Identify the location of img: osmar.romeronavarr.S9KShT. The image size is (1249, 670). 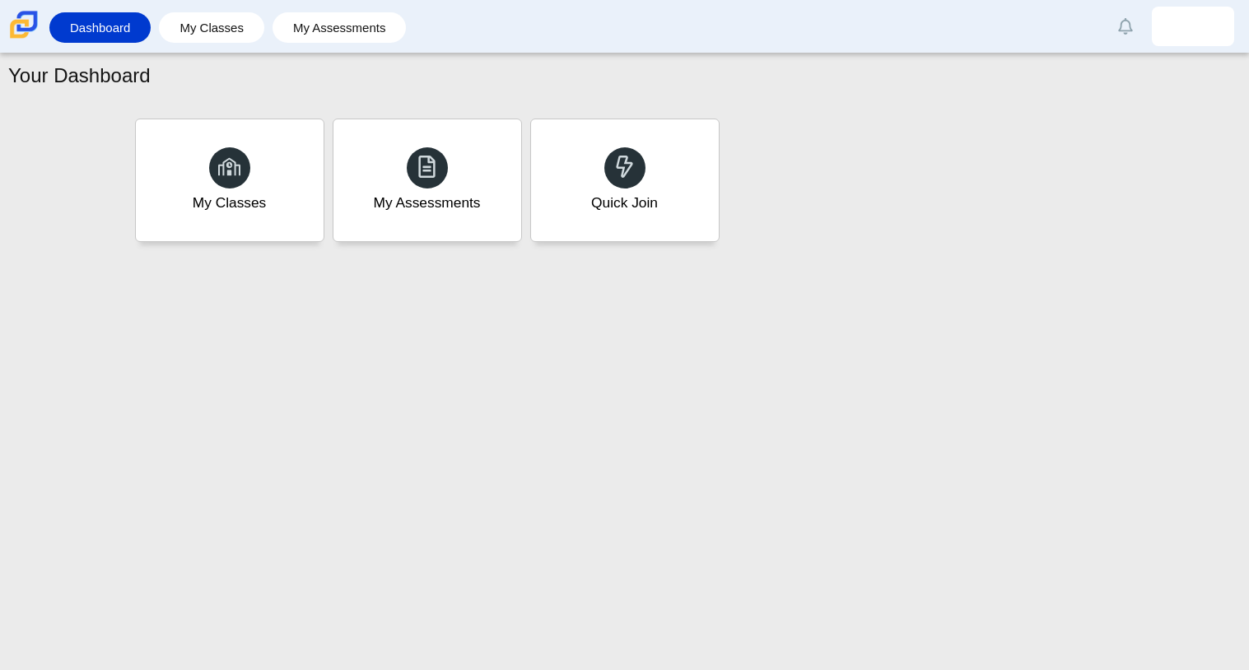
(1193, 26).